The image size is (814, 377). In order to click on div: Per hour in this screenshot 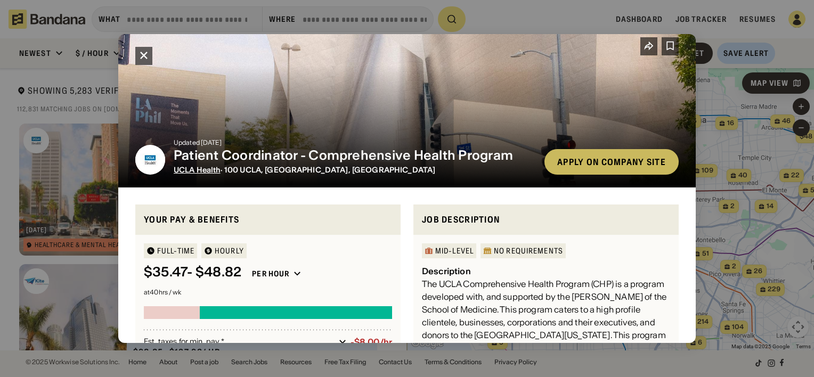, I will do `click(271, 274)`.